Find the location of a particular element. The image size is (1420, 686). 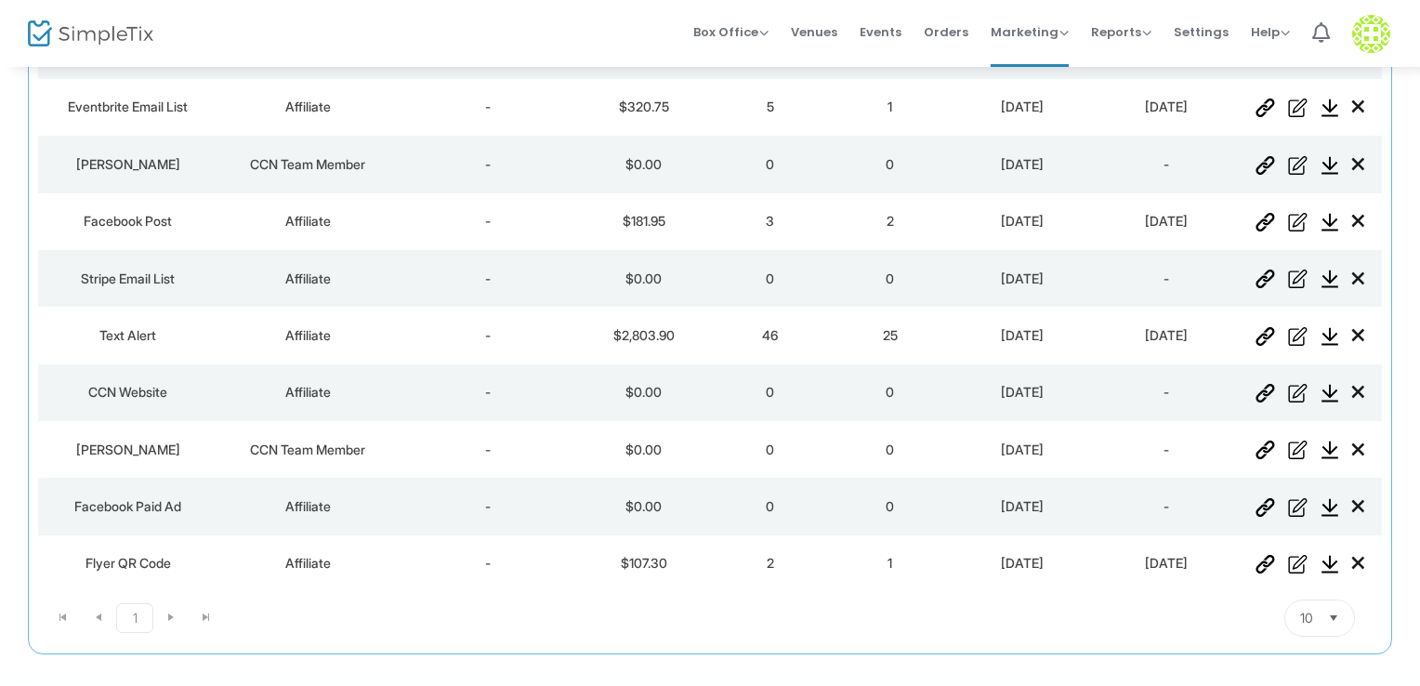

span: Stripe Email List is located at coordinates (127, 278).